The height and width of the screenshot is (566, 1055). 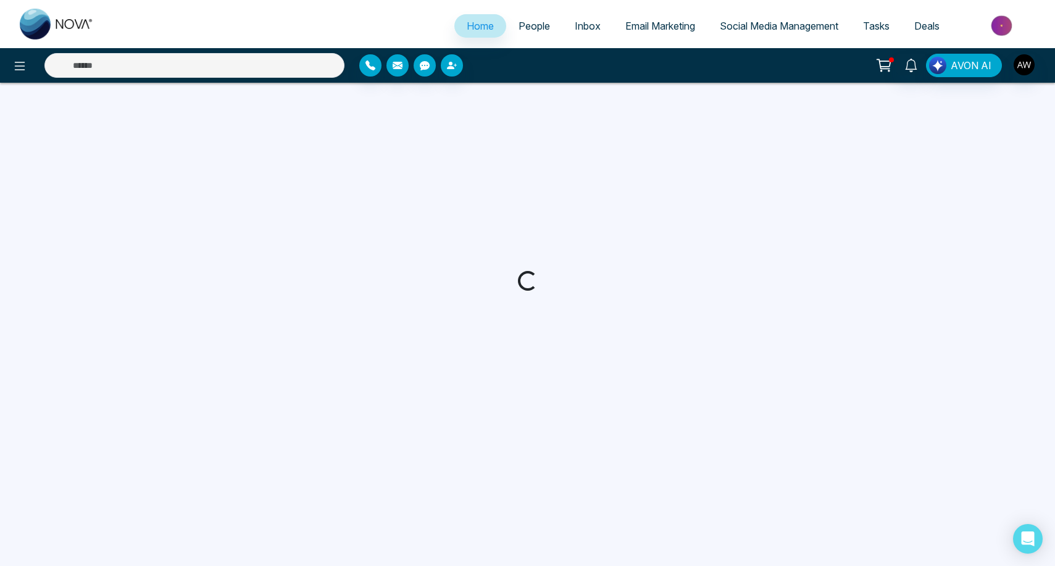 What do you see at coordinates (480, 26) in the screenshot?
I see `span: Home` at bounding box center [480, 26].